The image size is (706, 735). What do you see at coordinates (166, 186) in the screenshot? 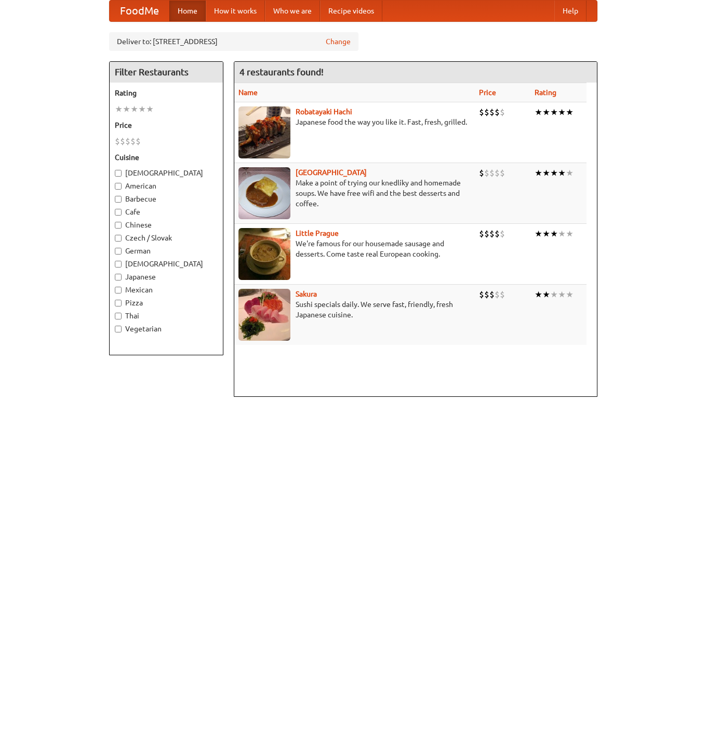
I see `label: American` at bounding box center [166, 186].